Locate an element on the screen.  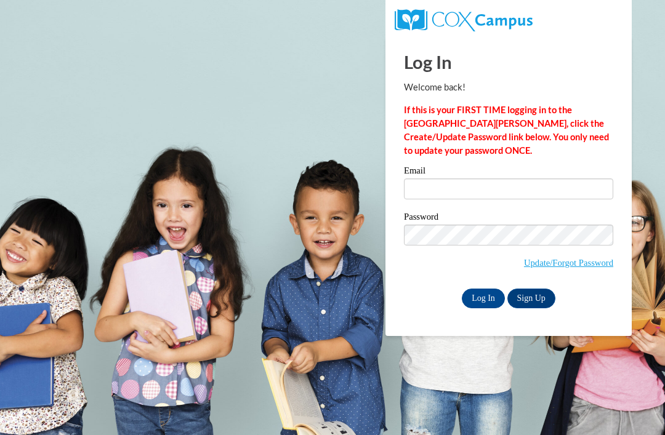
a: Sign Up is located at coordinates (531, 299).